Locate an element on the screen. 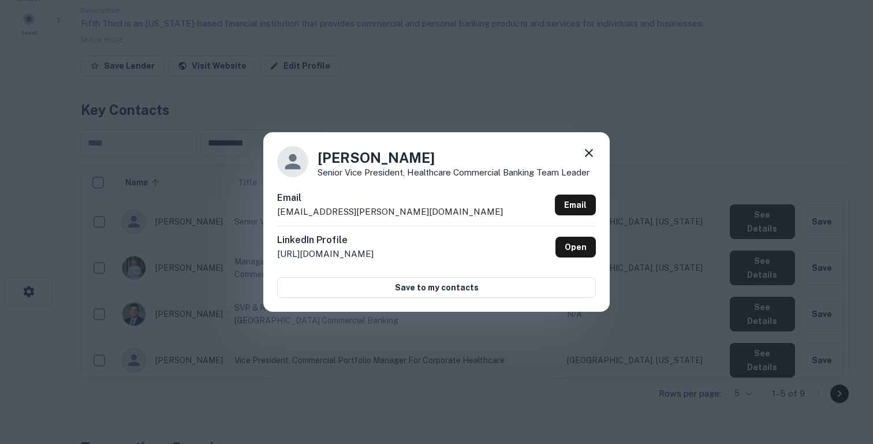 The width and height of the screenshot is (873, 444). a: Open is located at coordinates (576, 247).